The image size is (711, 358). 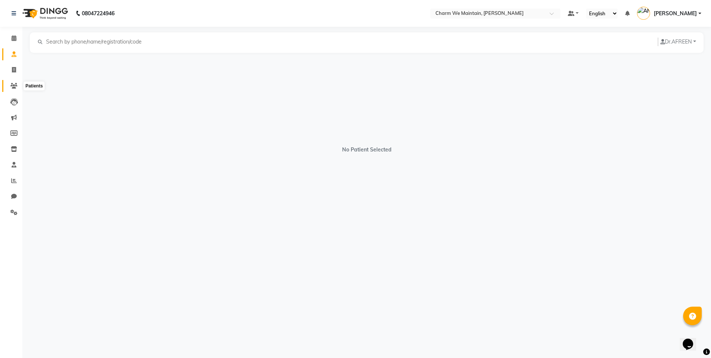 What do you see at coordinates (96, 42) in the screenshot?
I see `input: Search by phone/name/registration/code` at bounding box center [96, 42].